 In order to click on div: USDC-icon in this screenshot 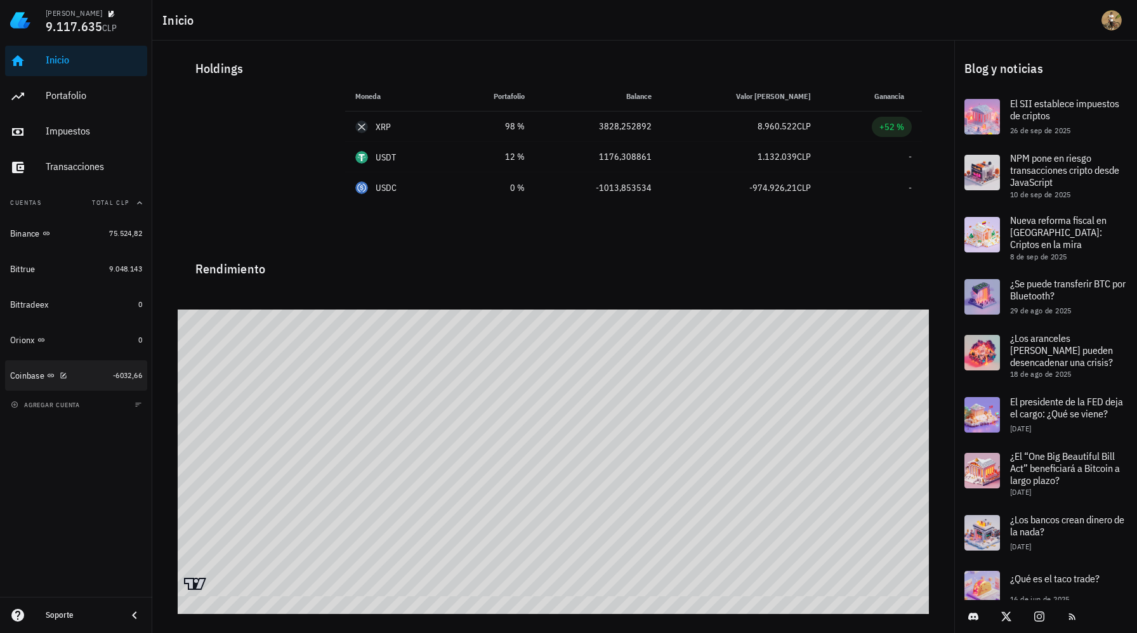, I will do `click(362, 188)`.